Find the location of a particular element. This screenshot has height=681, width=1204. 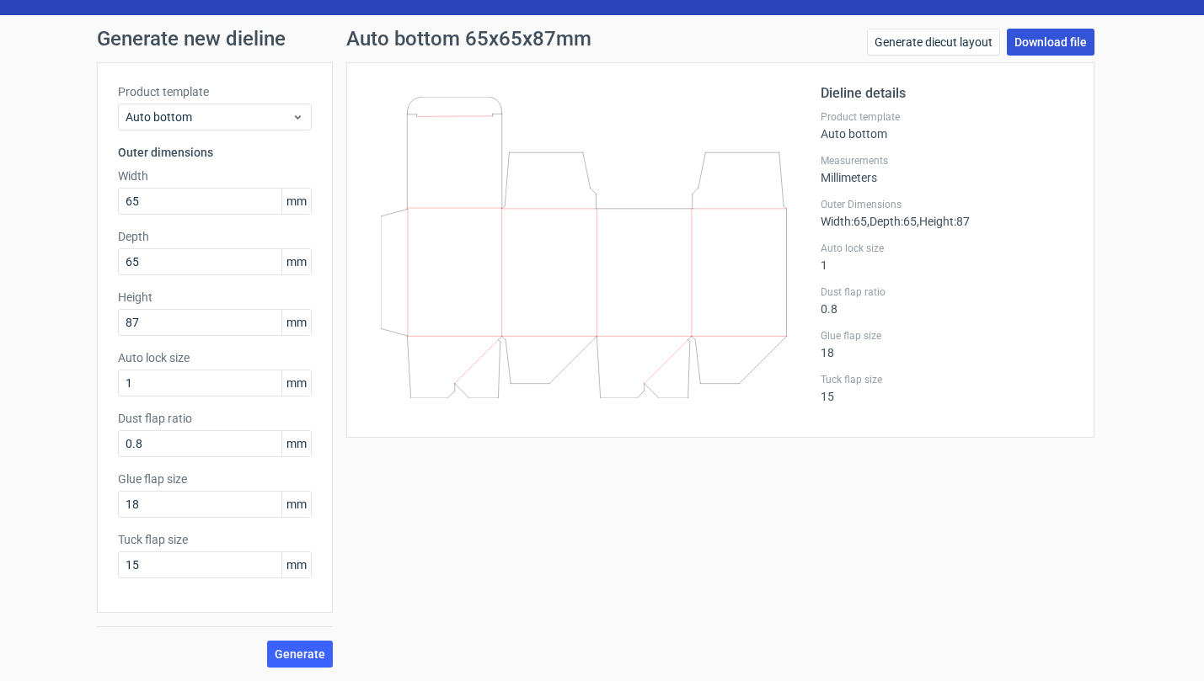

span: , Depth : 65 is located at coordinates (891, 222).